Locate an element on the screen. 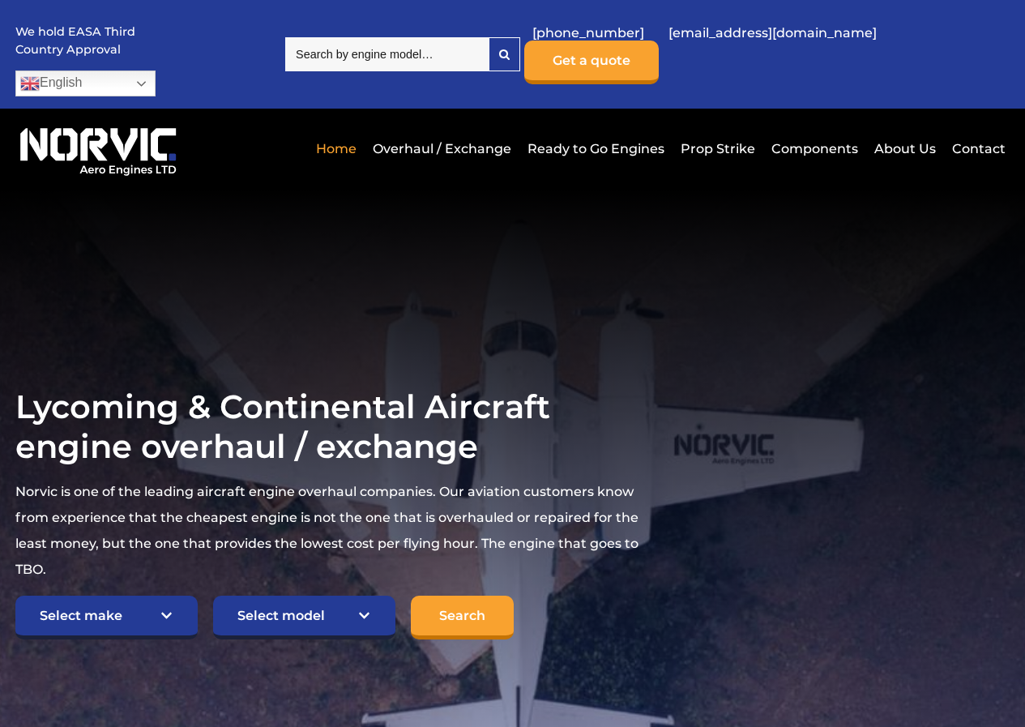 This screenshot has height=727, width=1025. a: Components is located at coordinates (814, 148).